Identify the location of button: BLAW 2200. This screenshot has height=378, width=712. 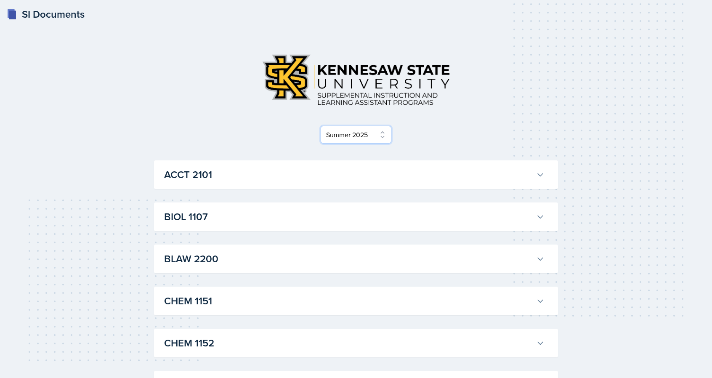
(354, 259).